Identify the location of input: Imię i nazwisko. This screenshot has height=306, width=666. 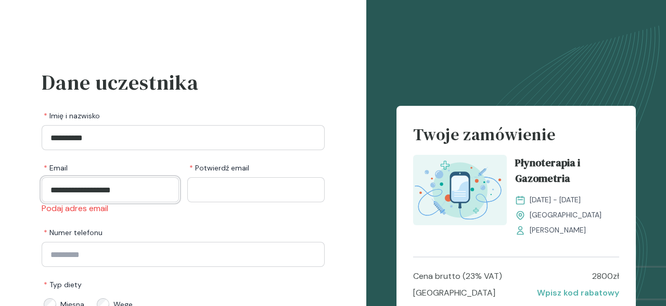
(183, 137).